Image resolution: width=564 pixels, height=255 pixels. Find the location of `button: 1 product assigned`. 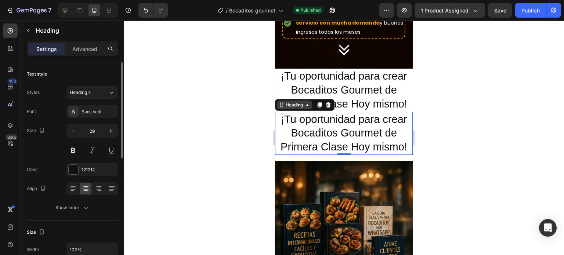

button: 1 product assigned is located at coordinates (450, 10).